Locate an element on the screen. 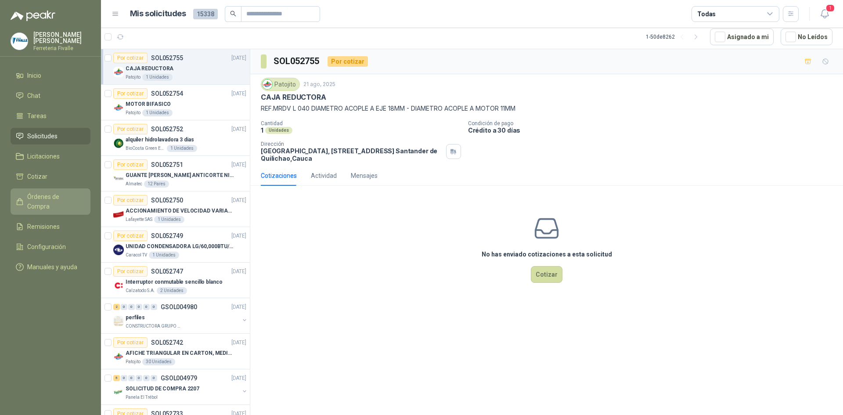 The width and height of the screenshot is (843, 415). p: UNIDAD CONDENSADORA LG/60,000BTU/220V/R410A: I is located at coordinates (180, 246).